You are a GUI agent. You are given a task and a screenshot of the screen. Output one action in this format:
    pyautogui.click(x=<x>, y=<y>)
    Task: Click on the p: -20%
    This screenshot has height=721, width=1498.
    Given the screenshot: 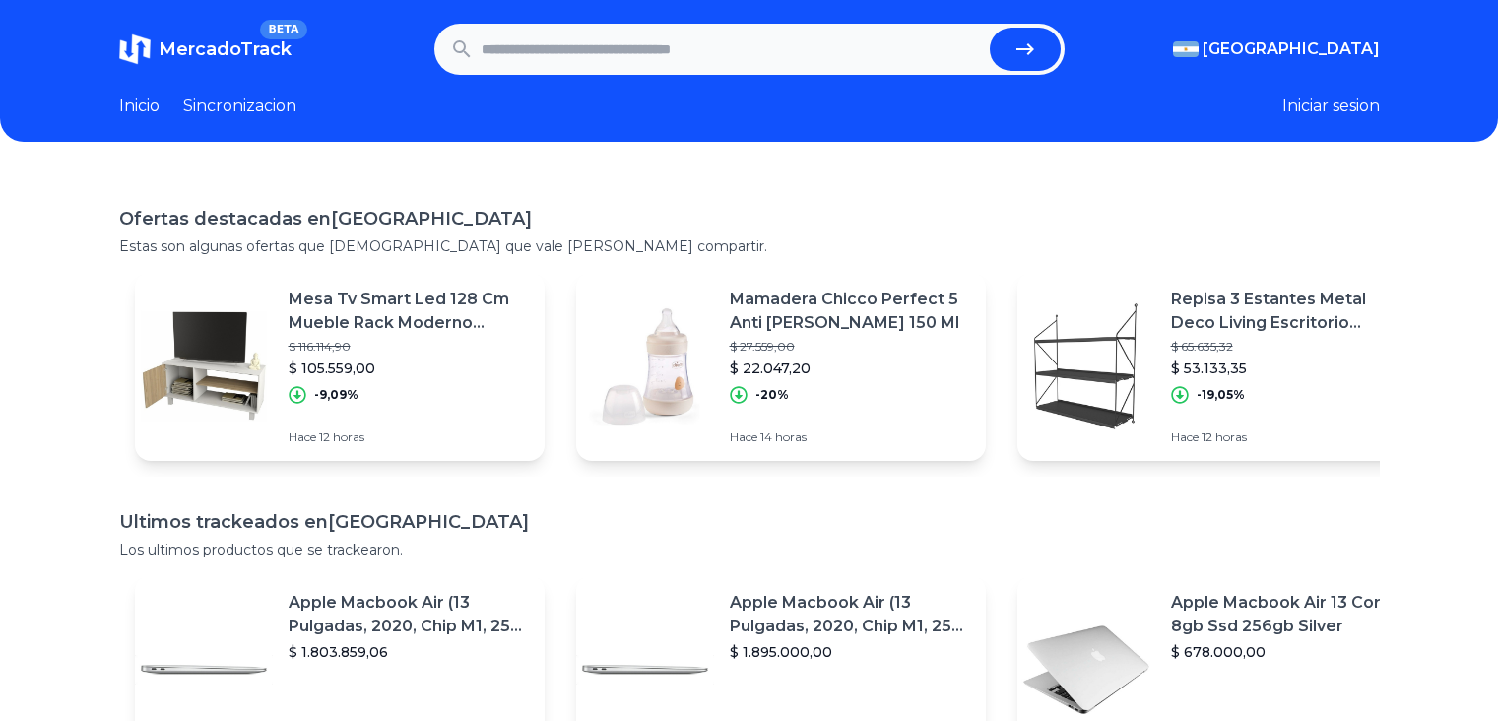 What is the action you would take?
    pyautogui.click(x=772, y=395)
    